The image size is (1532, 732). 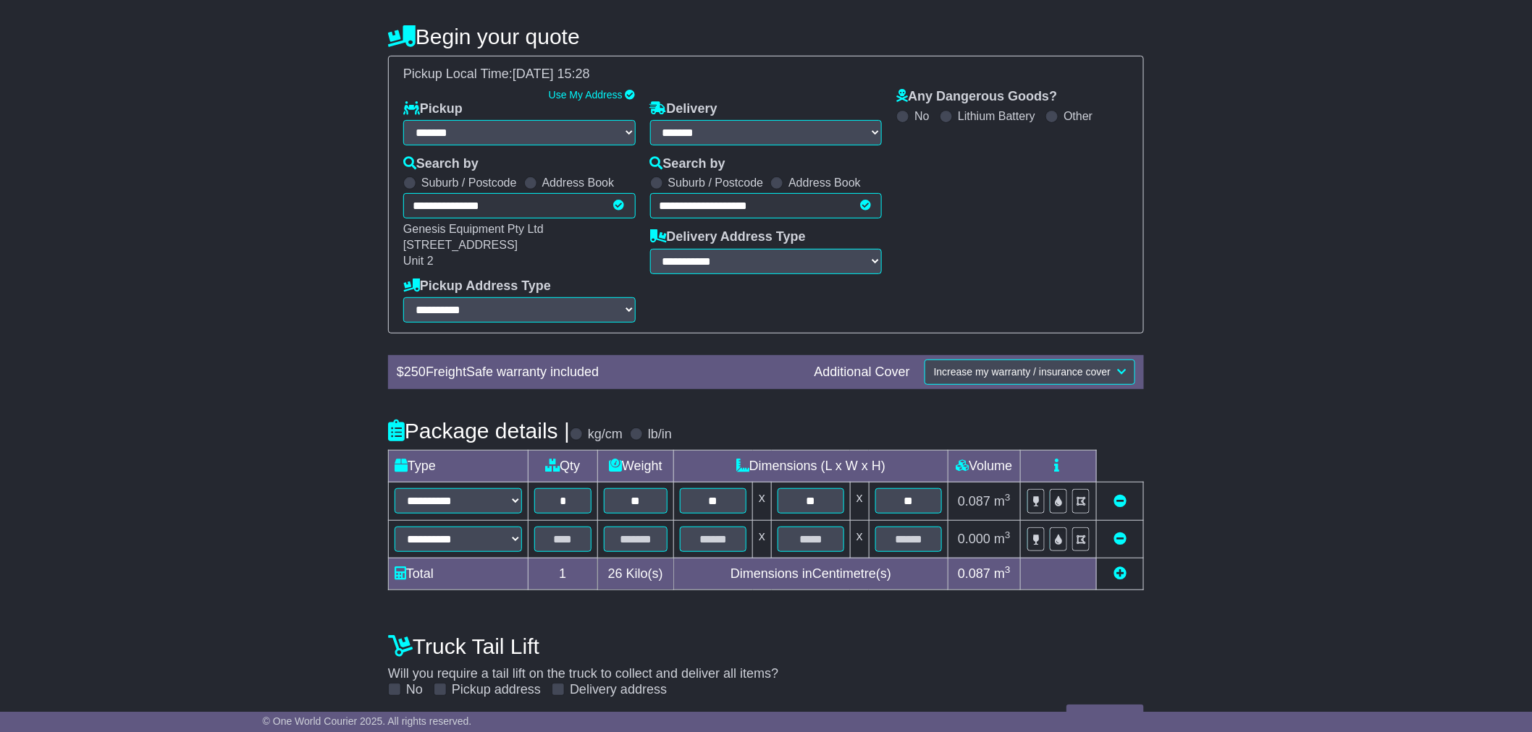 What do you see at coordinates (1105, 717) in the screenshot?
I see `button: Get Quotes` at bounding box center [1105, 717].